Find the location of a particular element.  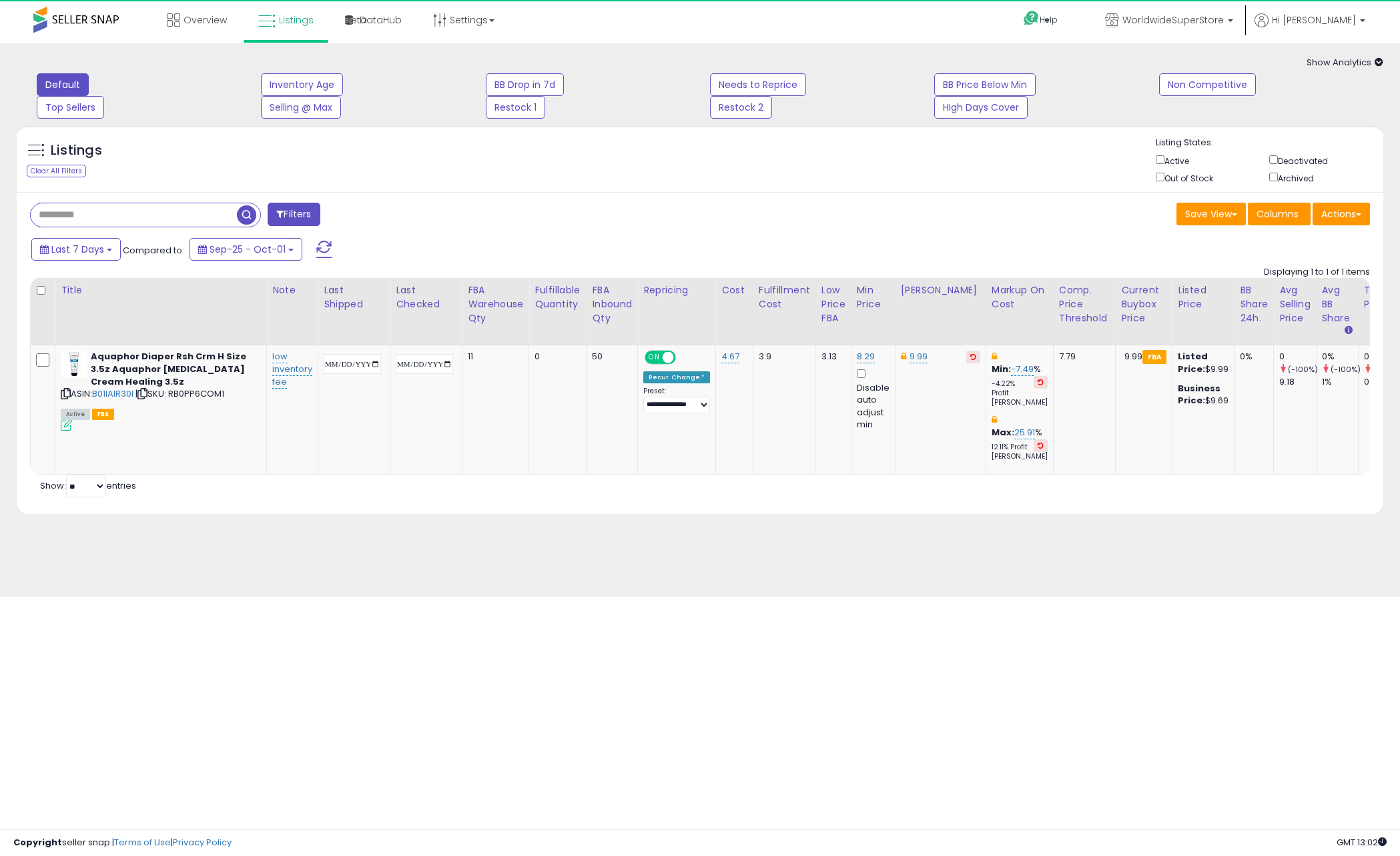

span: Columns is located at coordinates (1277, 214).